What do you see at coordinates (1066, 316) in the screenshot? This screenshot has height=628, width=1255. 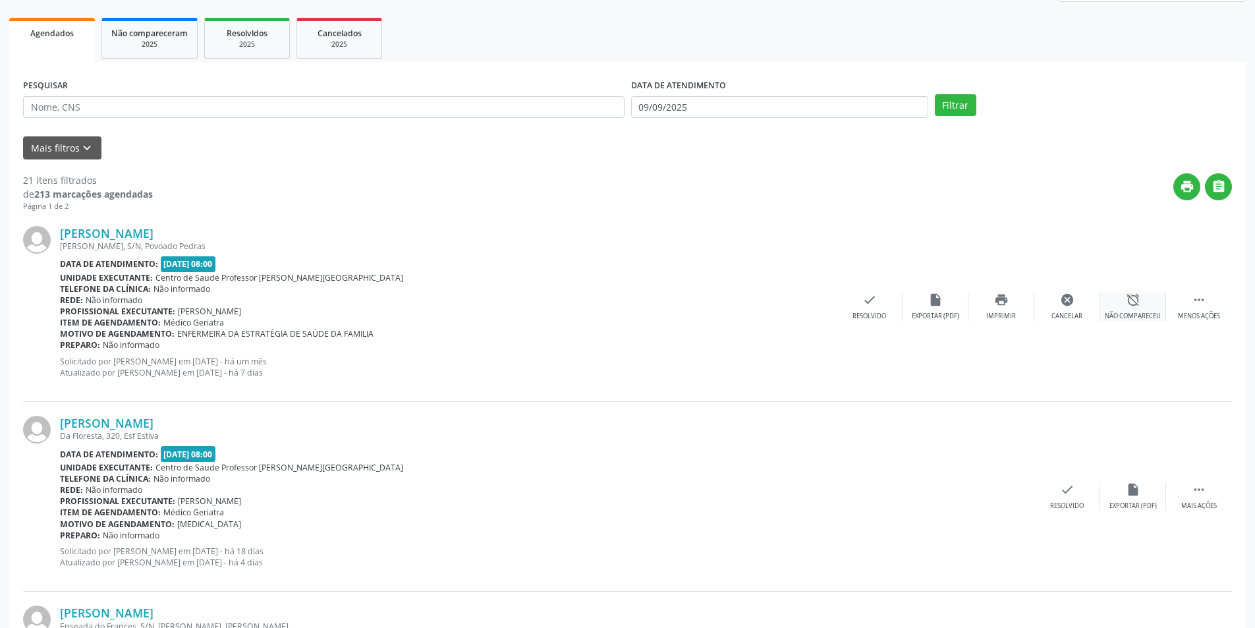 I see `div: Cancelar` at bounding box center [1066, 316].